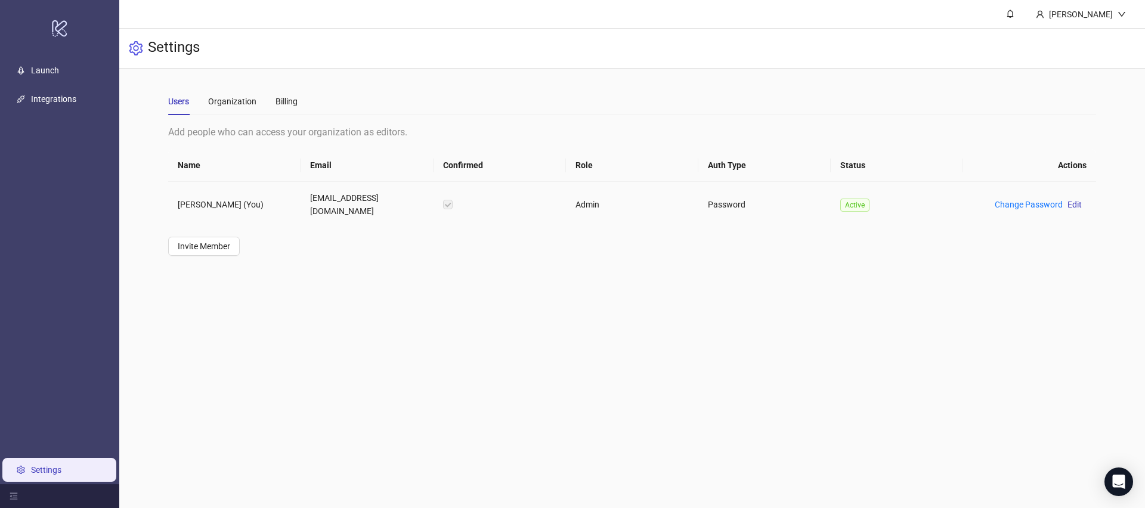 The width and height of the screenshot is (1145, 508). I want to click on span: down, so click(1121, 14).